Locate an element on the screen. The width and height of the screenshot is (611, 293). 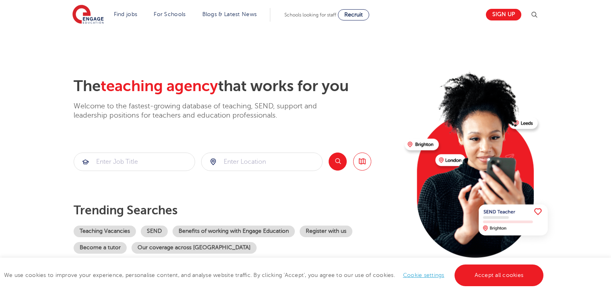
p: Trending searches is located at coordinates (236, 211).